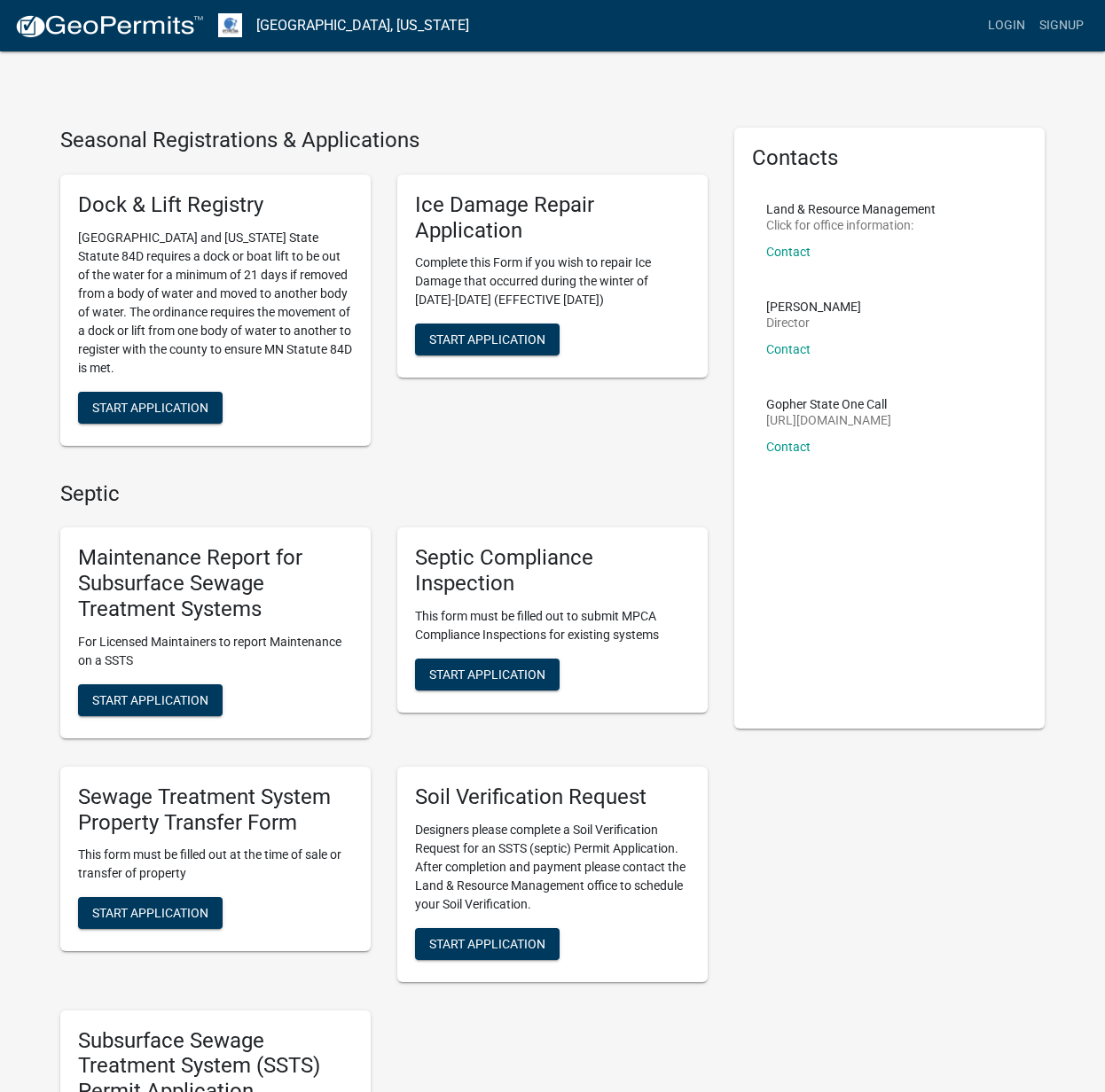 Image resolution: width=1105 pixels, height=1092 pixels. I want to click on h5: Ice Damage Repair Application, so click(552, 218).